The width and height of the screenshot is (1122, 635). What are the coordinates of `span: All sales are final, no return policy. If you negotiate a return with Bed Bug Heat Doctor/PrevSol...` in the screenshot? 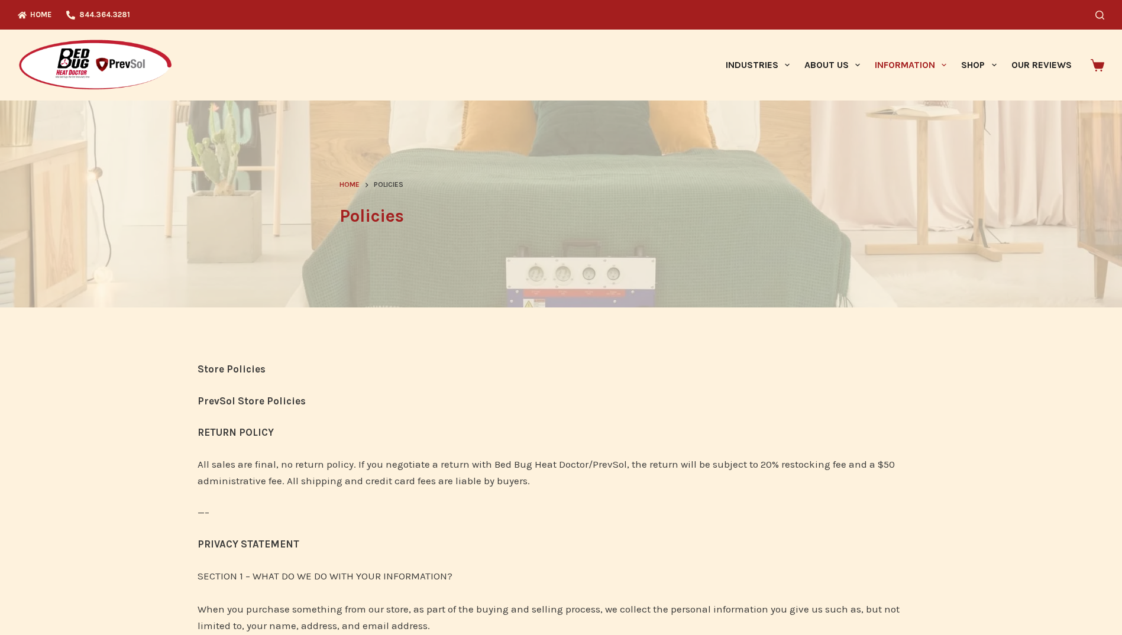 It's located at (546, 473).